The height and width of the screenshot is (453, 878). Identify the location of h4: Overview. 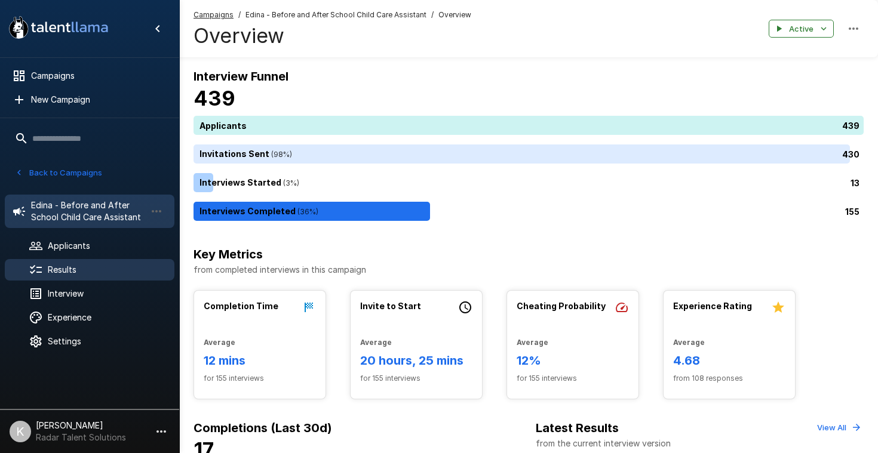
(332, 36).